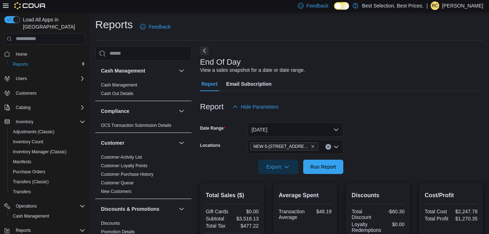 The width and height of the screenshot is (489, 234). What do you see at coordinates (278, 167) in the screenshot?
I see `span: Export` at bounding box center [278, 167].